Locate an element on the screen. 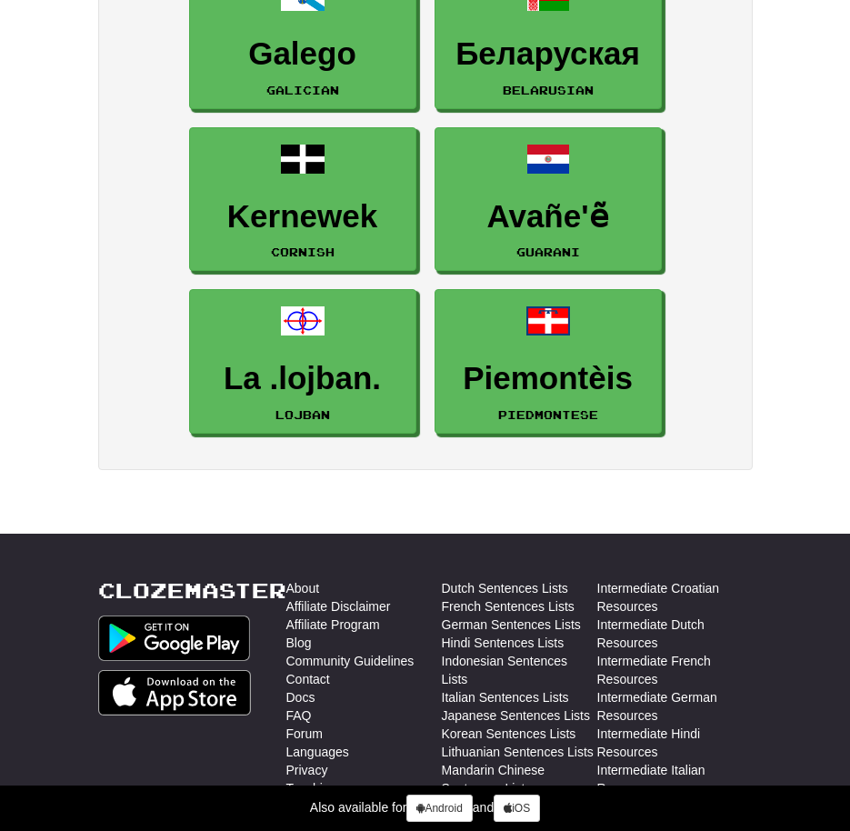  a: Intermediate Hindi Resources is located at coordinates (675, 743).